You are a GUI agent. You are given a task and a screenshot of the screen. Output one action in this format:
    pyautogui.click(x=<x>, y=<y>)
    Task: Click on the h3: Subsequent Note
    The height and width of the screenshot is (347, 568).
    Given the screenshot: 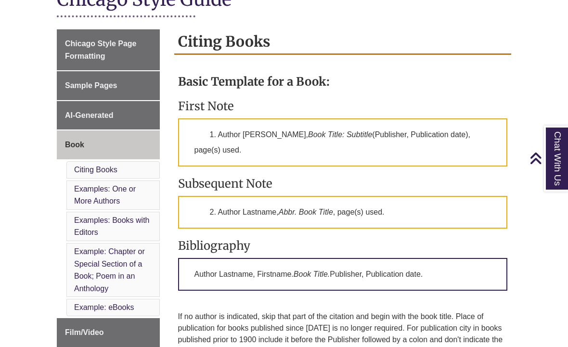 What is the action you would take?
    pyautogui.click(x=343, y=183)
    